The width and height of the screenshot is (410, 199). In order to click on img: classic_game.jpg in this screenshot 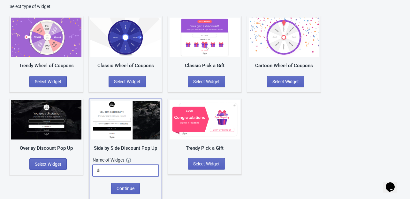, I will do `click(126, 37)`.